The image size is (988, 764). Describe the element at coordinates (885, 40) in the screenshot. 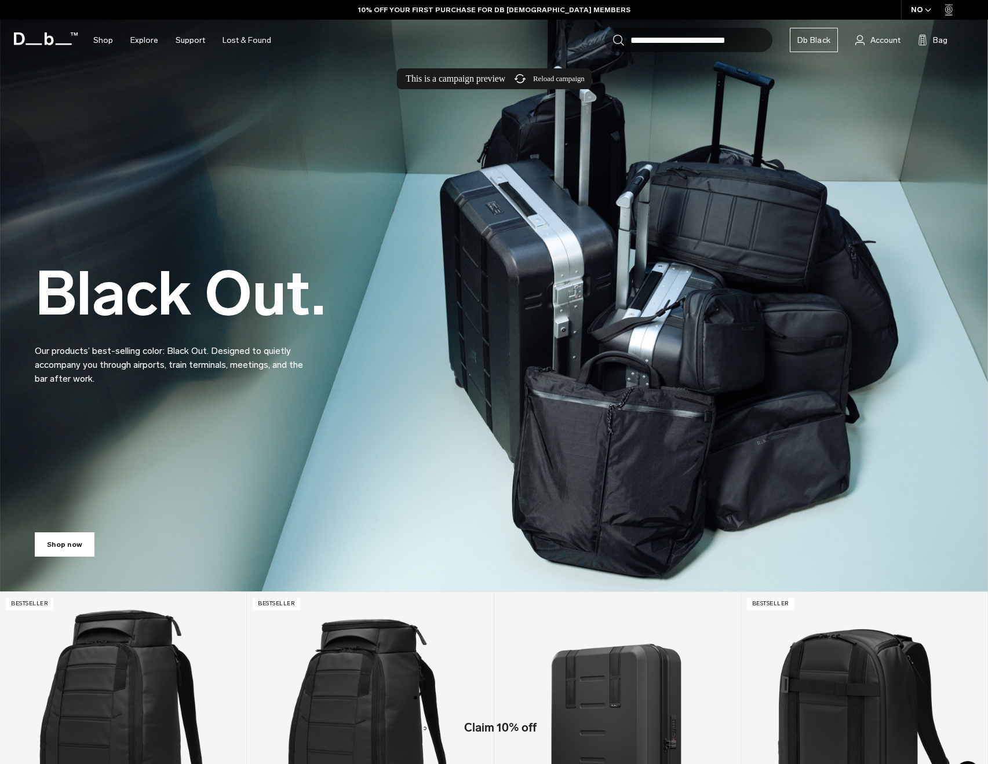

I see `span: Account` at that location.